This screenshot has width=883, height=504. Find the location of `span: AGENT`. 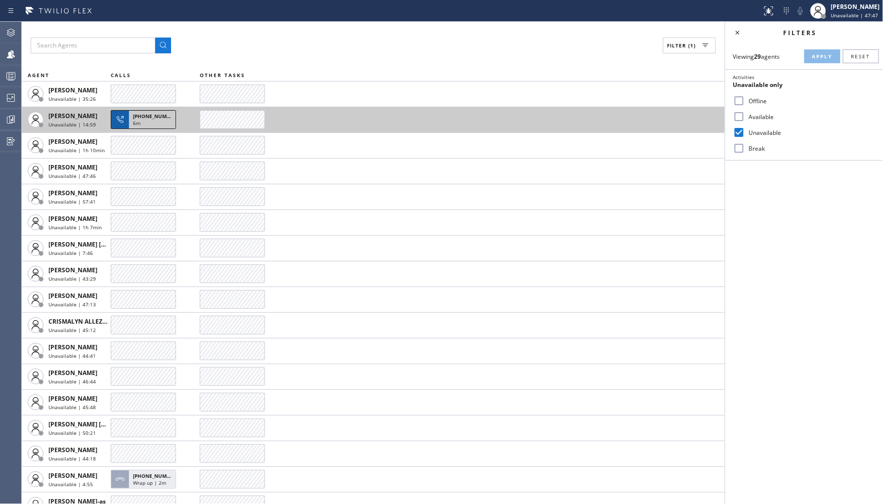

span: AGENT is located at coordinates (39, 75).